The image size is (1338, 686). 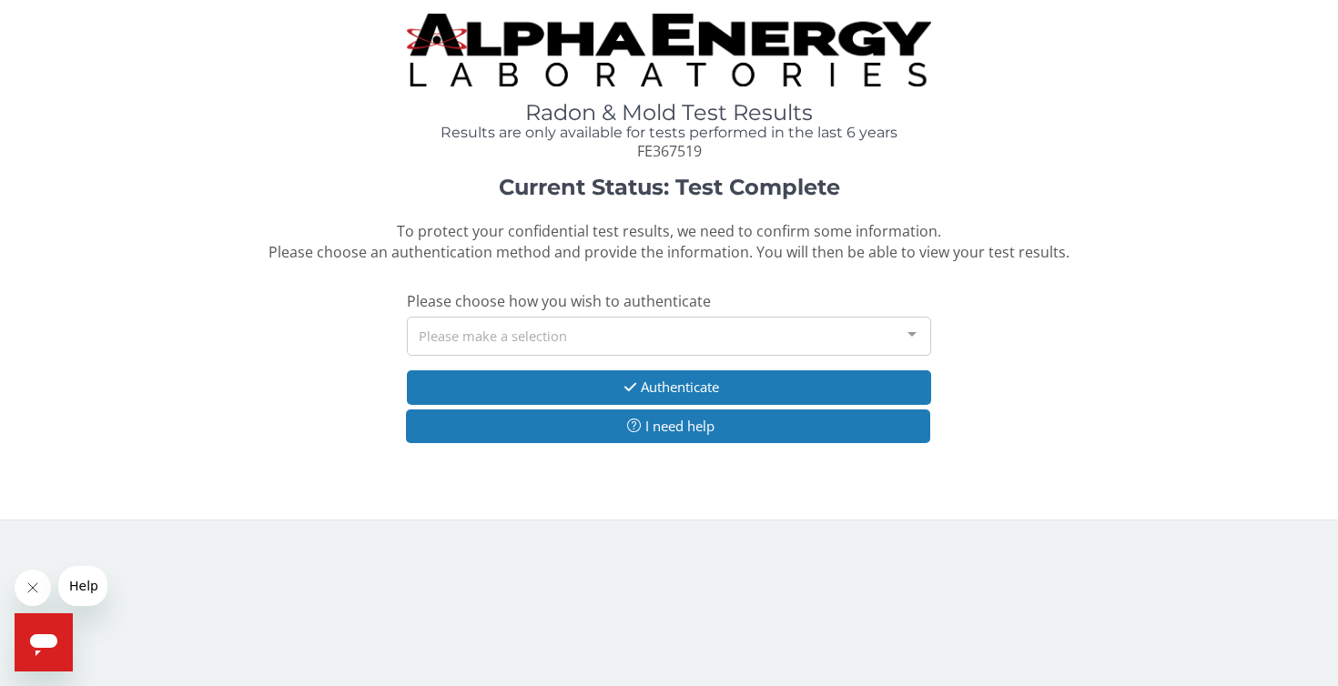 I want to click on button: Authenticate, so click(x=669, y=387).